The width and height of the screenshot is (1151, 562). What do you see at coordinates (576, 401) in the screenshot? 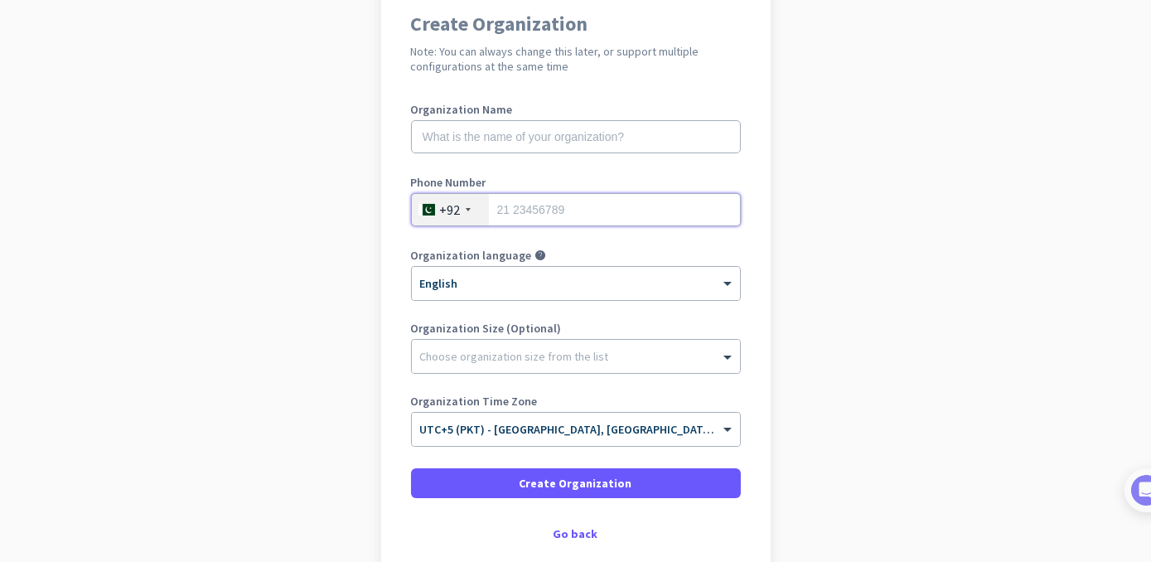
I see `label: Organization Time Zone` at bounding box center [576, 401].